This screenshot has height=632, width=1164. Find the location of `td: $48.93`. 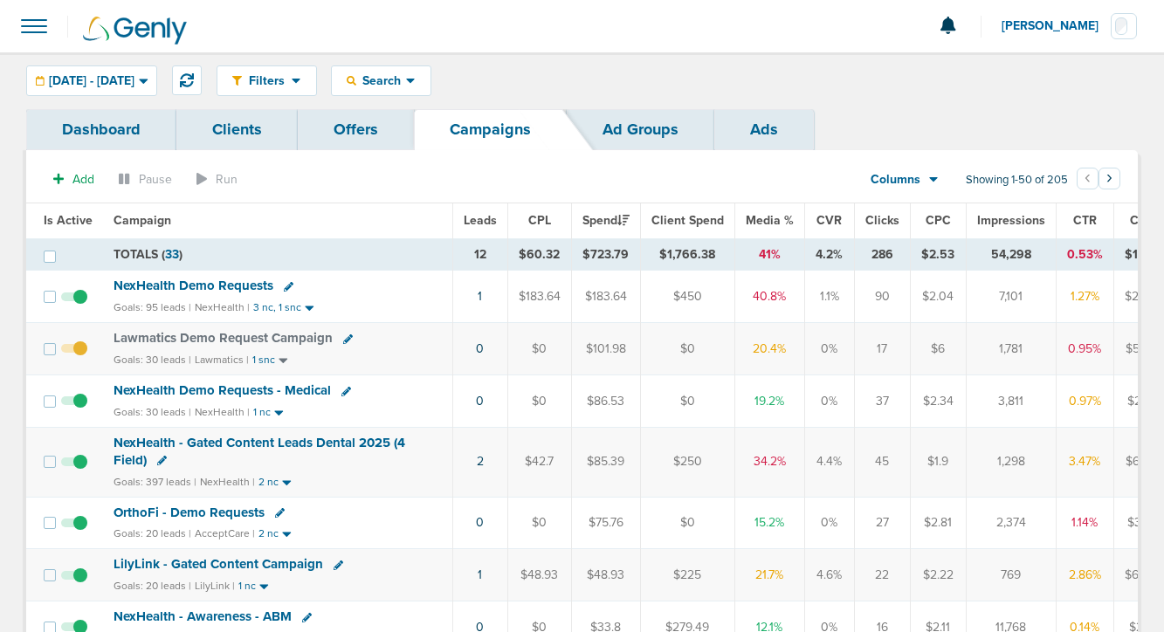

td: $48.93 is located at coordinates (605, 575).